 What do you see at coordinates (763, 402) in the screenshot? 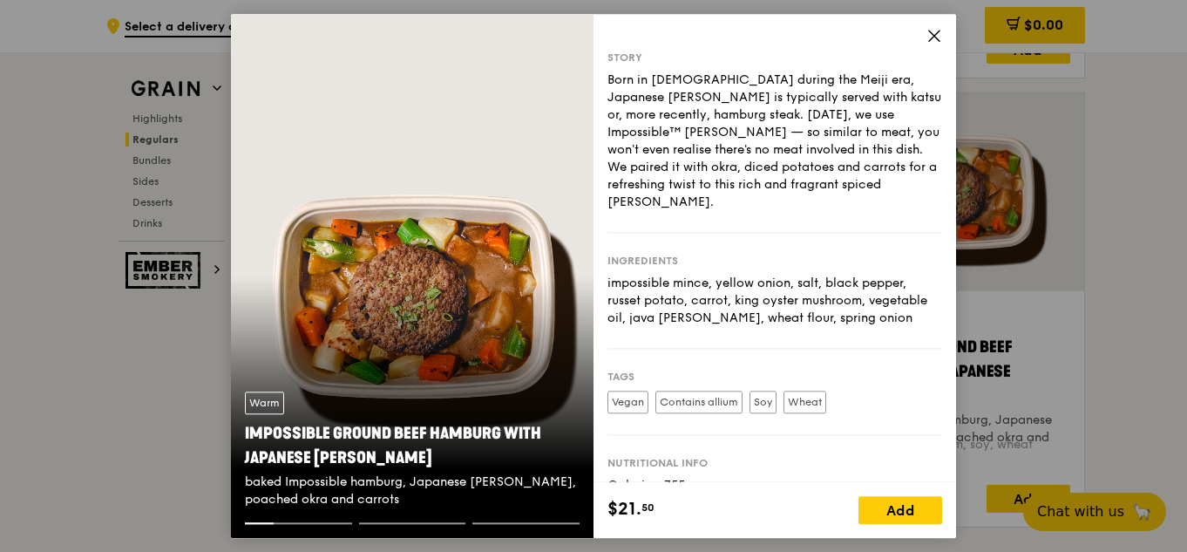
I see `label: Soy` at bounding box center [763, 402].